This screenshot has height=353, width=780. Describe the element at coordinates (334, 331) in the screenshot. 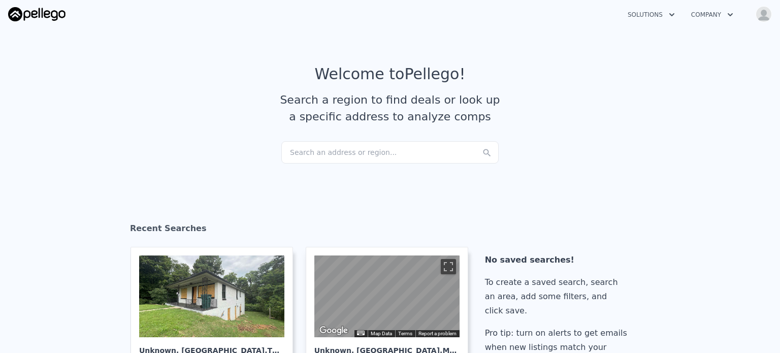

I see `img: Google` at that location.